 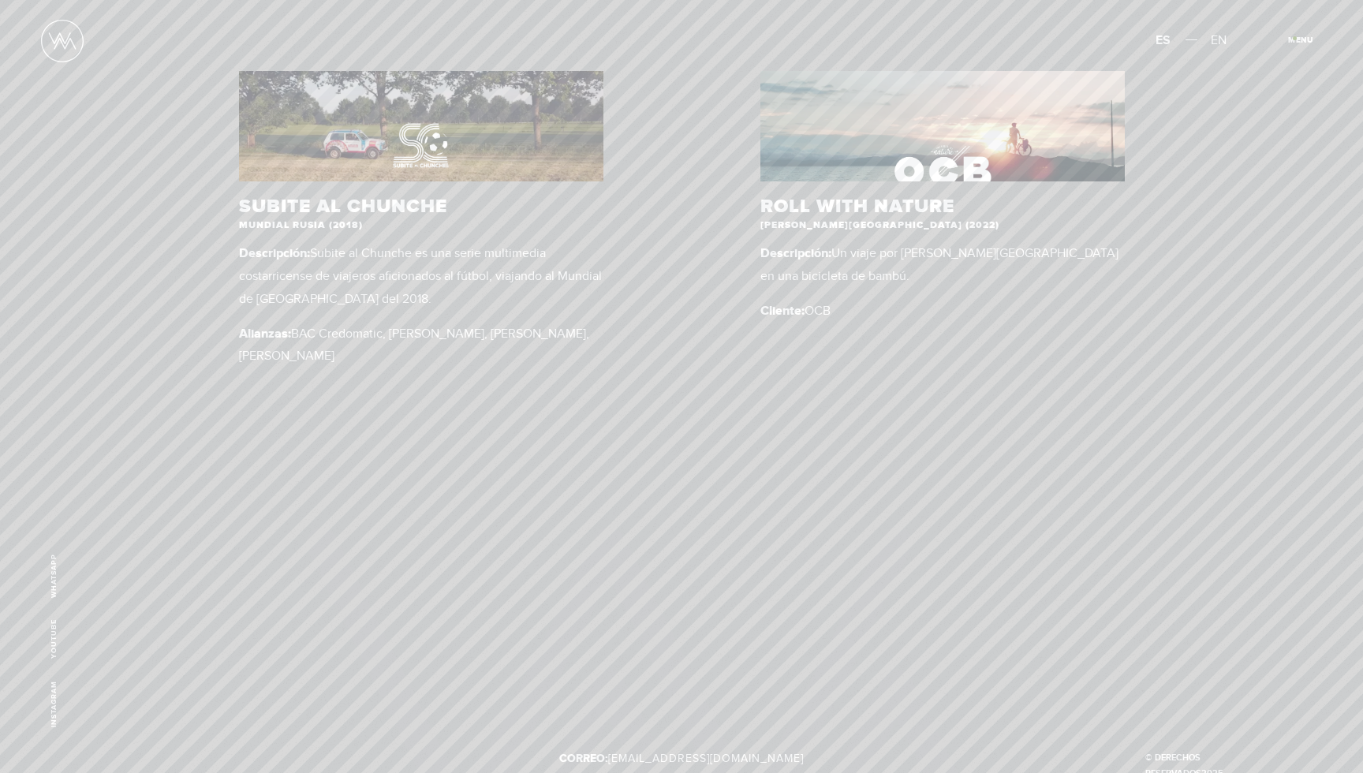 I want to click on a: EN, so click(x=1219, y=40).